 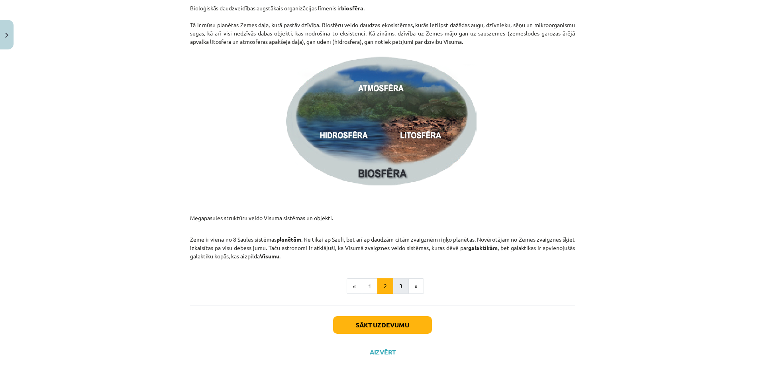 I want to click on p: Megapasules struktūru veido Visuma sistēmas un objekti., so click(x=382, y=209).